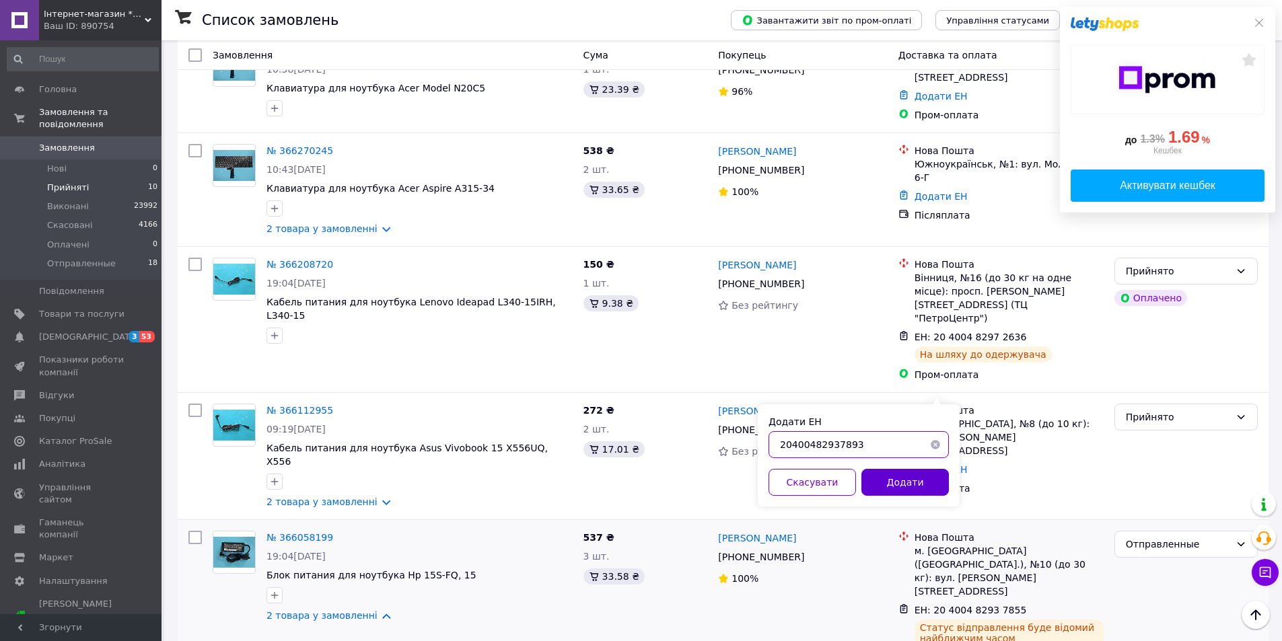 Image resolution: width=1282 pixels, height=641 pixels. What do you see at coordinates (1255, 615) in the screenshot?
I see `button: Наверх` at bounding box center [1255, 615].